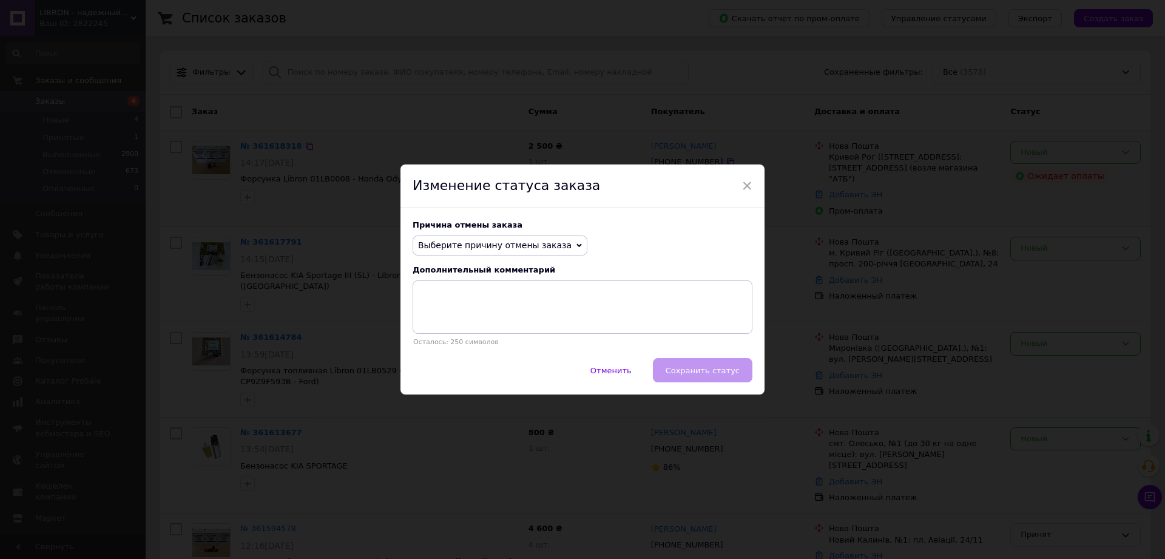  What do you see at coordinates (582, 269) in the screenshot?
I see `div: Дополнительный комментарий` at bounding box center [582, 269].